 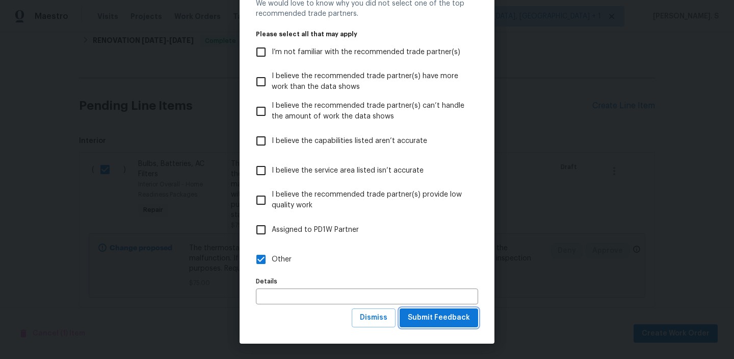 I want to click on span: Other, so click(x=282, y=259).